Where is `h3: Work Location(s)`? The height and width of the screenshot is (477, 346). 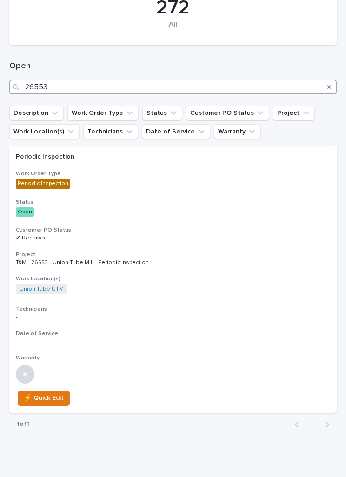
h3: Work Location(s) is located at coordinates (173, 279).